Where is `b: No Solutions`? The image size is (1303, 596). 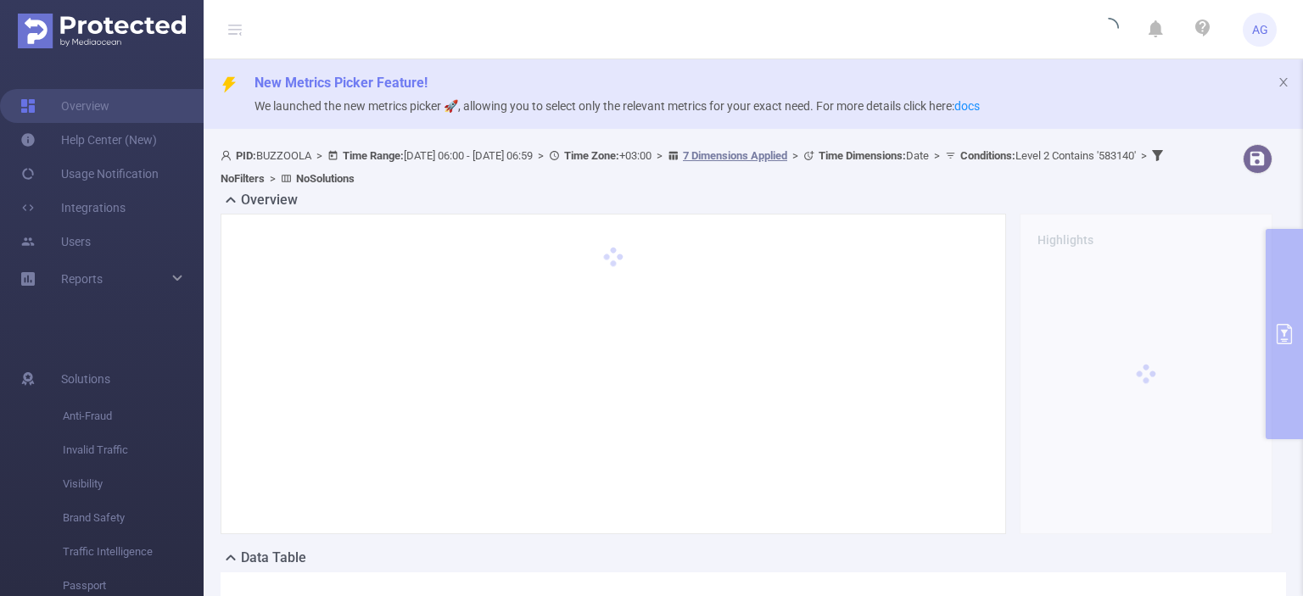 b: No Solutions is located at coordinates (325, 178).